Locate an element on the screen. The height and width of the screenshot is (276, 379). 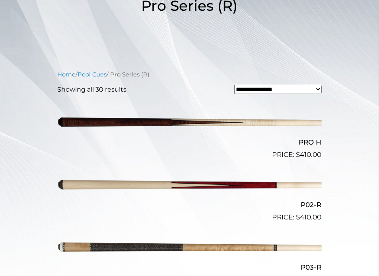
p: Showing all 30 results is located at coordinates (92, 90).